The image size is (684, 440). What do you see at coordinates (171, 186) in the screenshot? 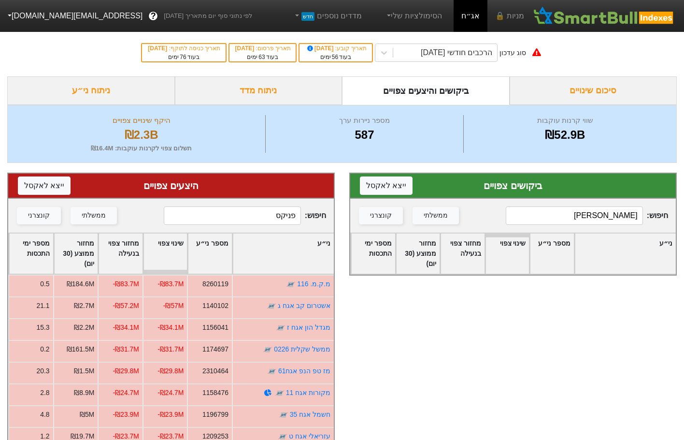
I see `div: היצעים צפויים` at bounding box center [171, 186].